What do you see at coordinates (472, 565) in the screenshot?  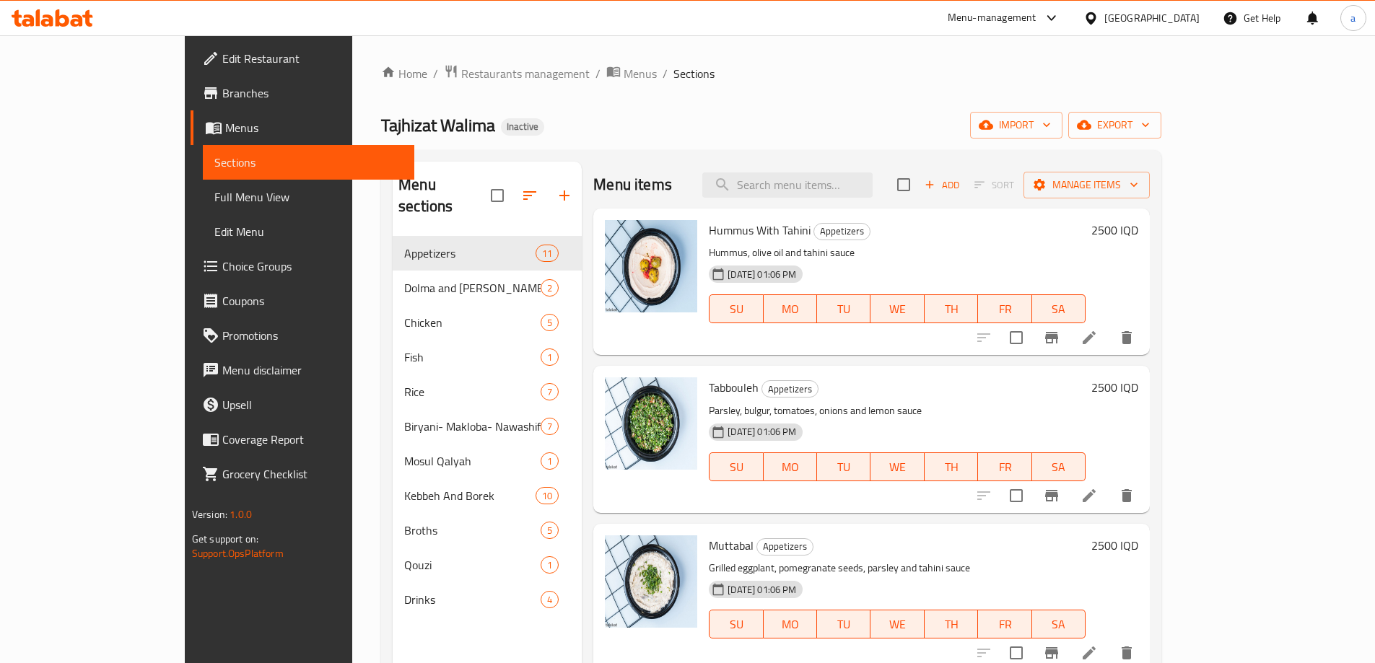 I see `span: Qouzi` at bounding box center [472, 565].